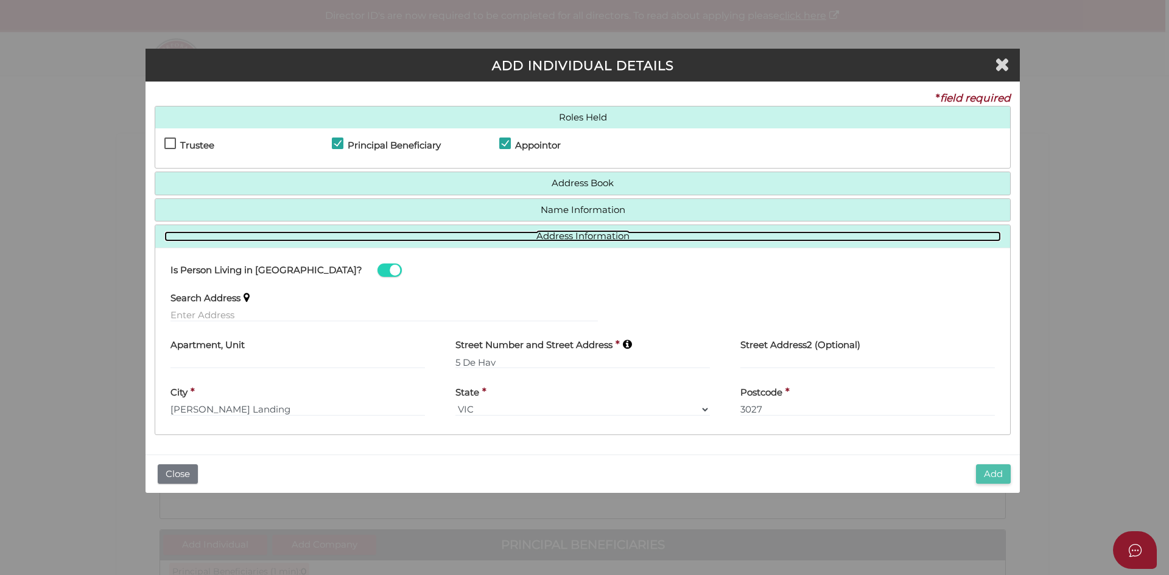  I want to click on h4: Apartment, Unit, so click(208, 345).